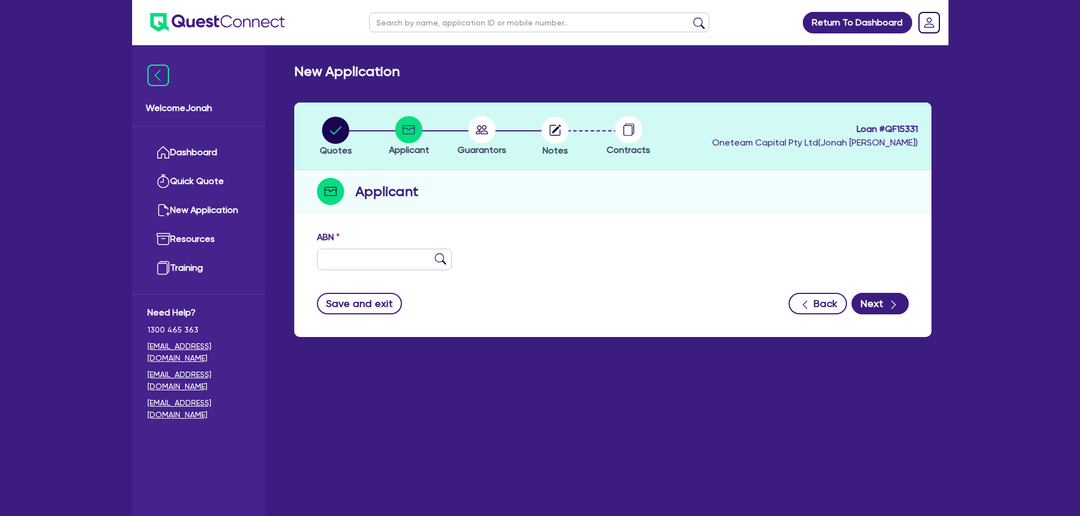  I want to click on a: Return To Dashboard, so click(857, 23).